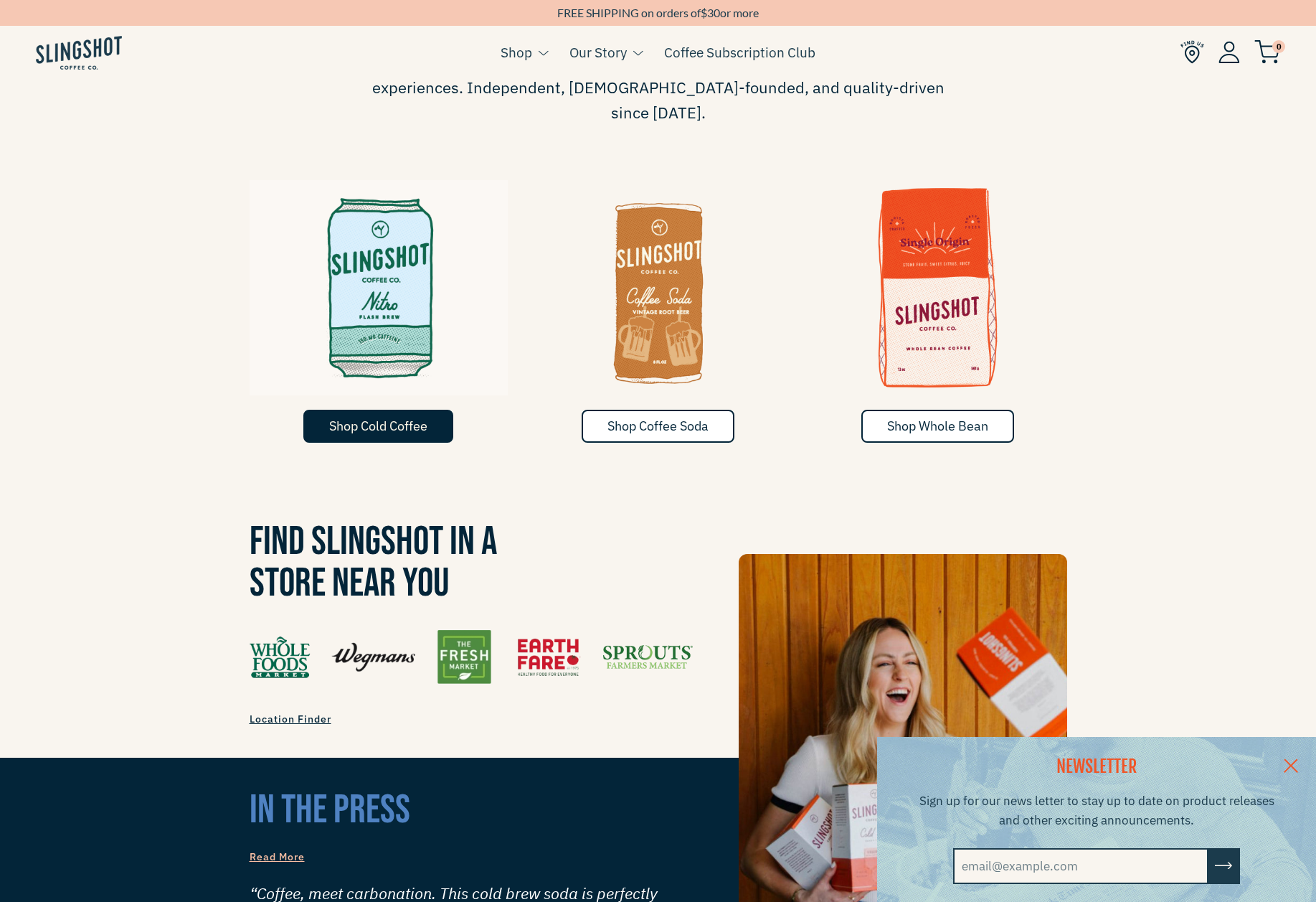 This screenshot has width=1316, height=902. I want to click on a: Cold & Flash Brew, so click(379, 294).